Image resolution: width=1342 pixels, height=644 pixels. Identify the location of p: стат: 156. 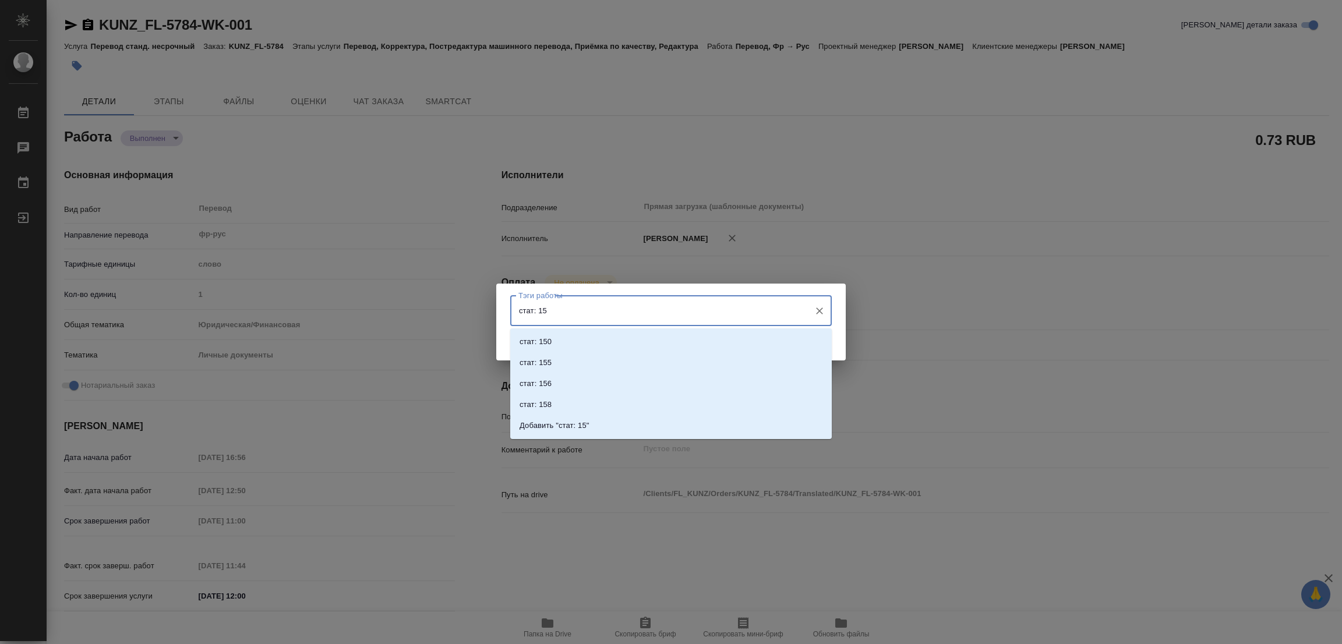
(535, 384).